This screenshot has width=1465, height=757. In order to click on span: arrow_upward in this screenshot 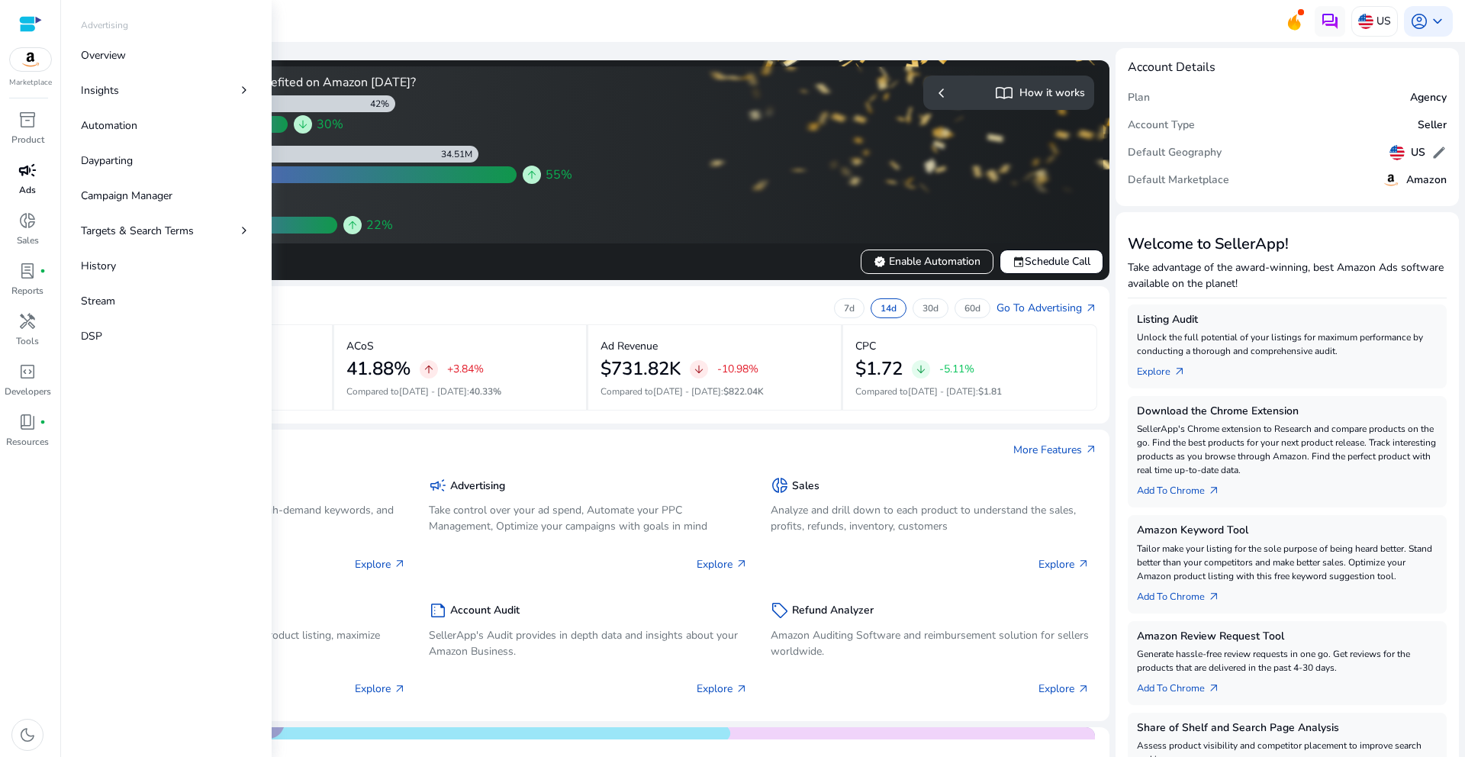, I will do `click(352, 225)`.